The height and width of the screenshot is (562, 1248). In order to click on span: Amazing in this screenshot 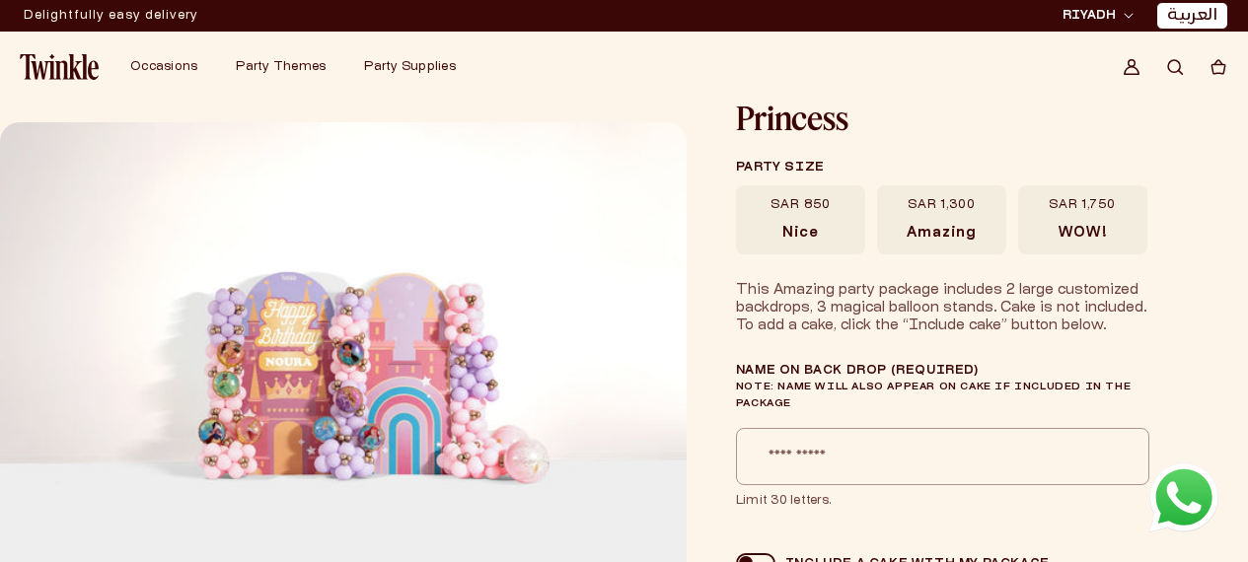, I will do `click(941, 234)`.